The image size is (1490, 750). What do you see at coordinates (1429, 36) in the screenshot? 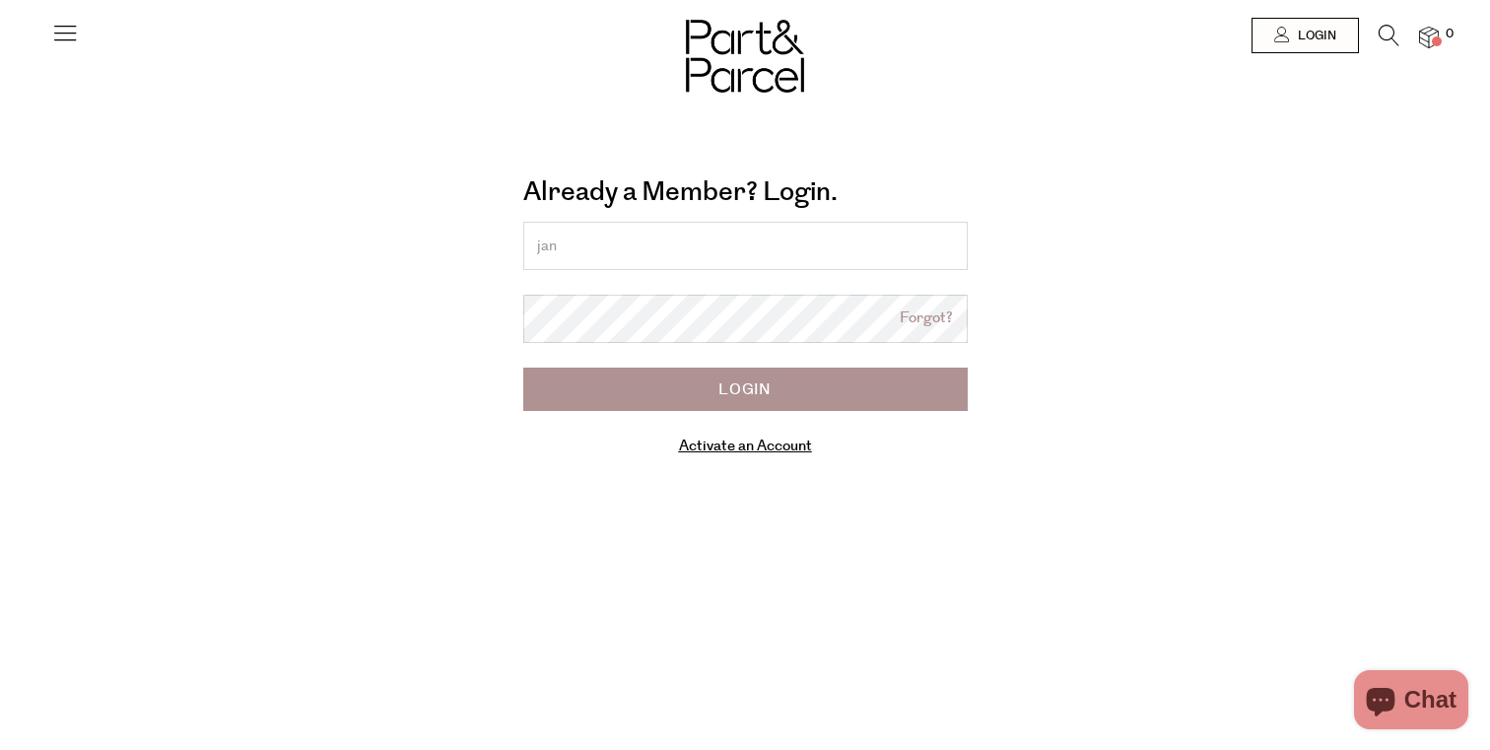
I see `a: 0` at bounding box center [1429, 36].